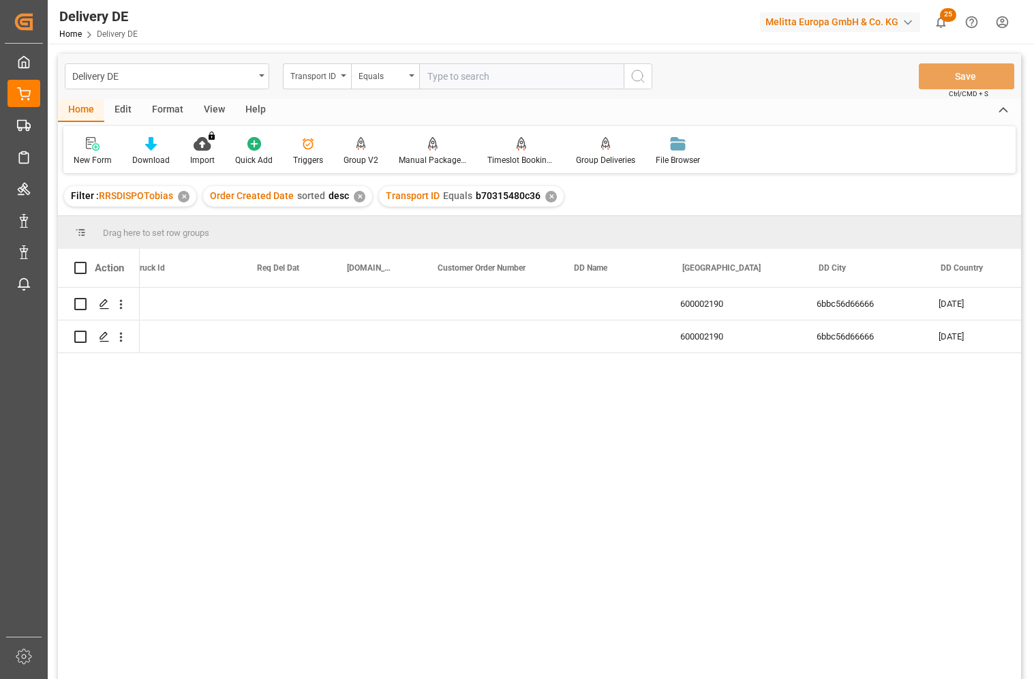 The image size is (1034, 679). I want to click on div: Action, so click(109, 268).